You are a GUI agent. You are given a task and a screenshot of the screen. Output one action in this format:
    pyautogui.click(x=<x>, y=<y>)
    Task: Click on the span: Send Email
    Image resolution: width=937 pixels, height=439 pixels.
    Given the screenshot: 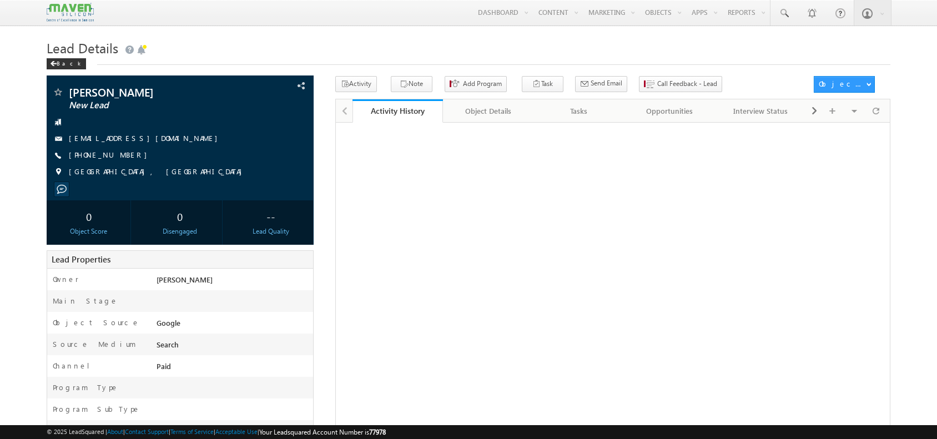 What is the action you would take?
    pyautogui.click(x=606, y=83)
    